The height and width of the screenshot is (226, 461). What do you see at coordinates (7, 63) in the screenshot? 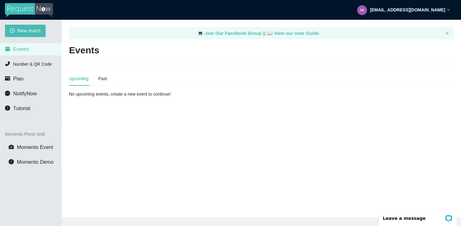
I see `span: phone` at bounding box center [7, 63].